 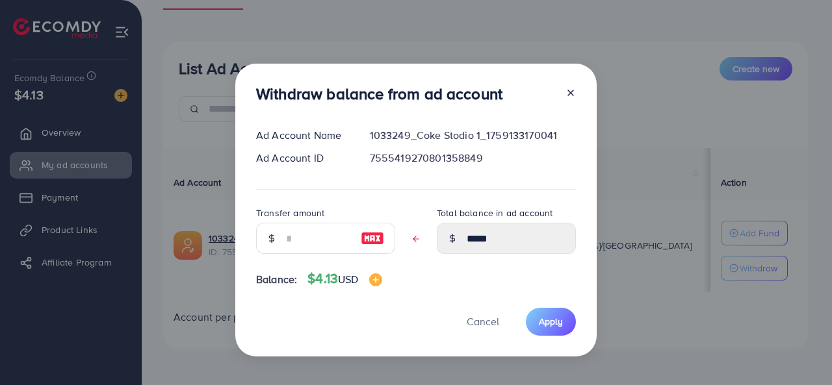 I want to click on div: Ad Account Name, so click(x=302, y=135).